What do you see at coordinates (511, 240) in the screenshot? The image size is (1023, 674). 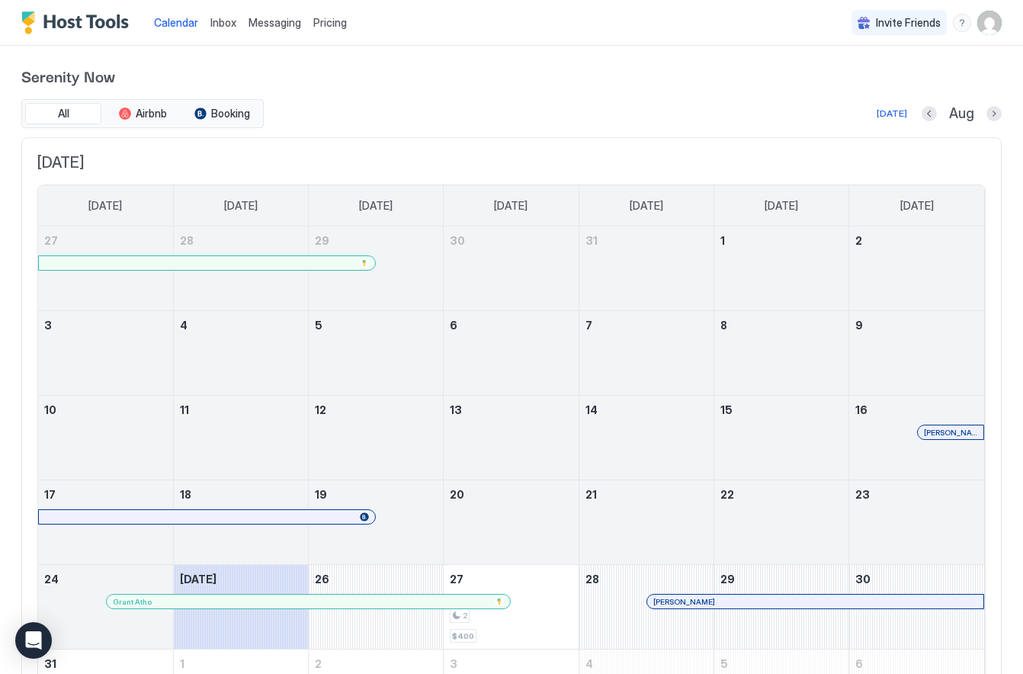 I see `a: July 30, 2025` at bounding box center [511, 240].